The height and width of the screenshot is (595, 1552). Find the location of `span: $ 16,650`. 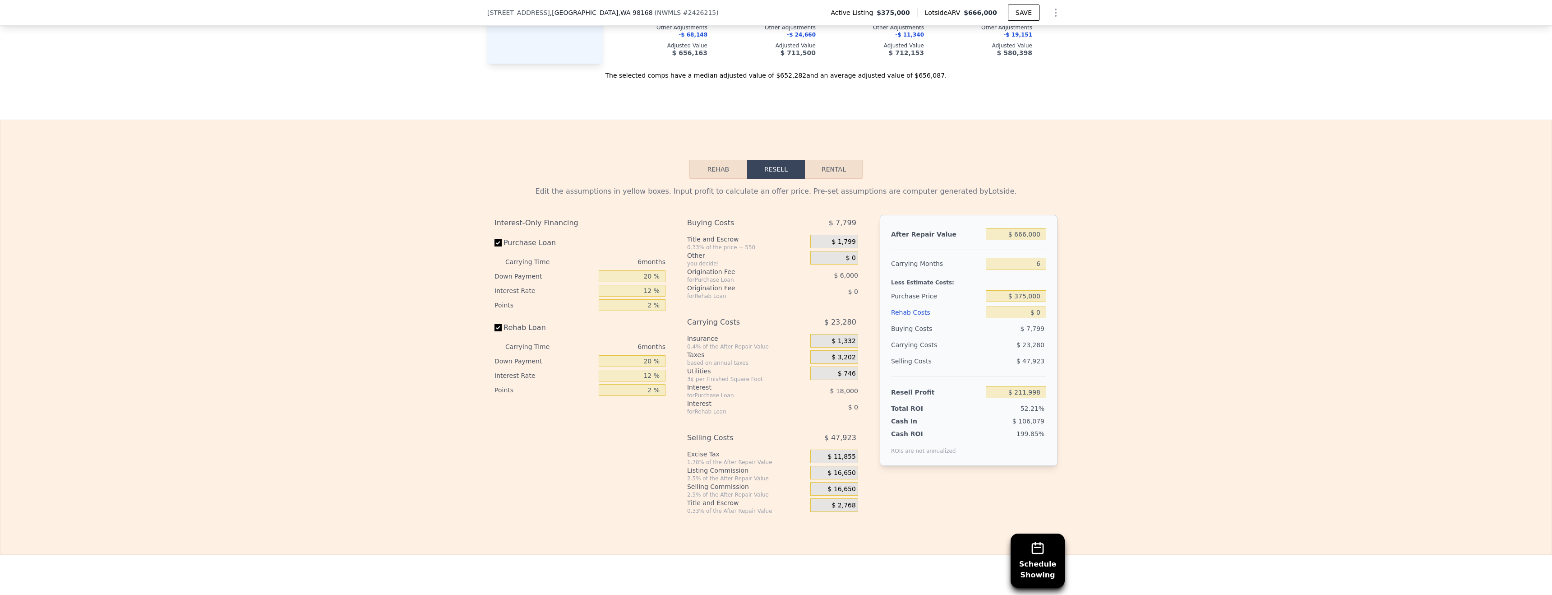

span: $ 16,650 is located at coordinates (842, 489).